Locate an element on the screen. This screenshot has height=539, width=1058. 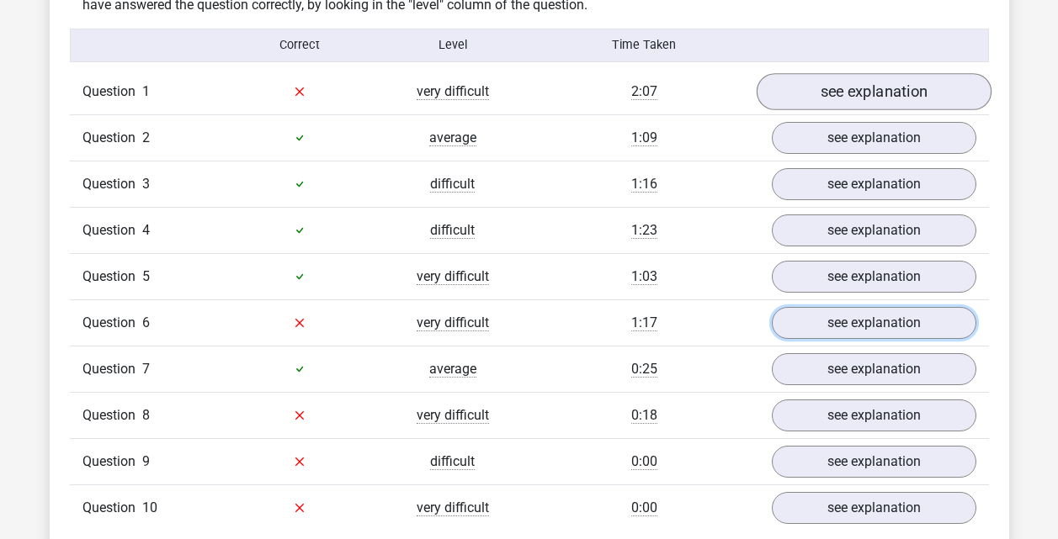
span: 1:16 is located at coordinates (644, 184).